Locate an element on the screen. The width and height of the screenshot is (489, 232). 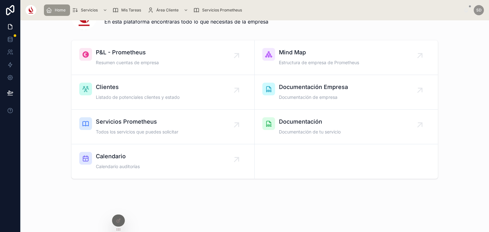
a: Servicios is located at coordinates (90, 10).